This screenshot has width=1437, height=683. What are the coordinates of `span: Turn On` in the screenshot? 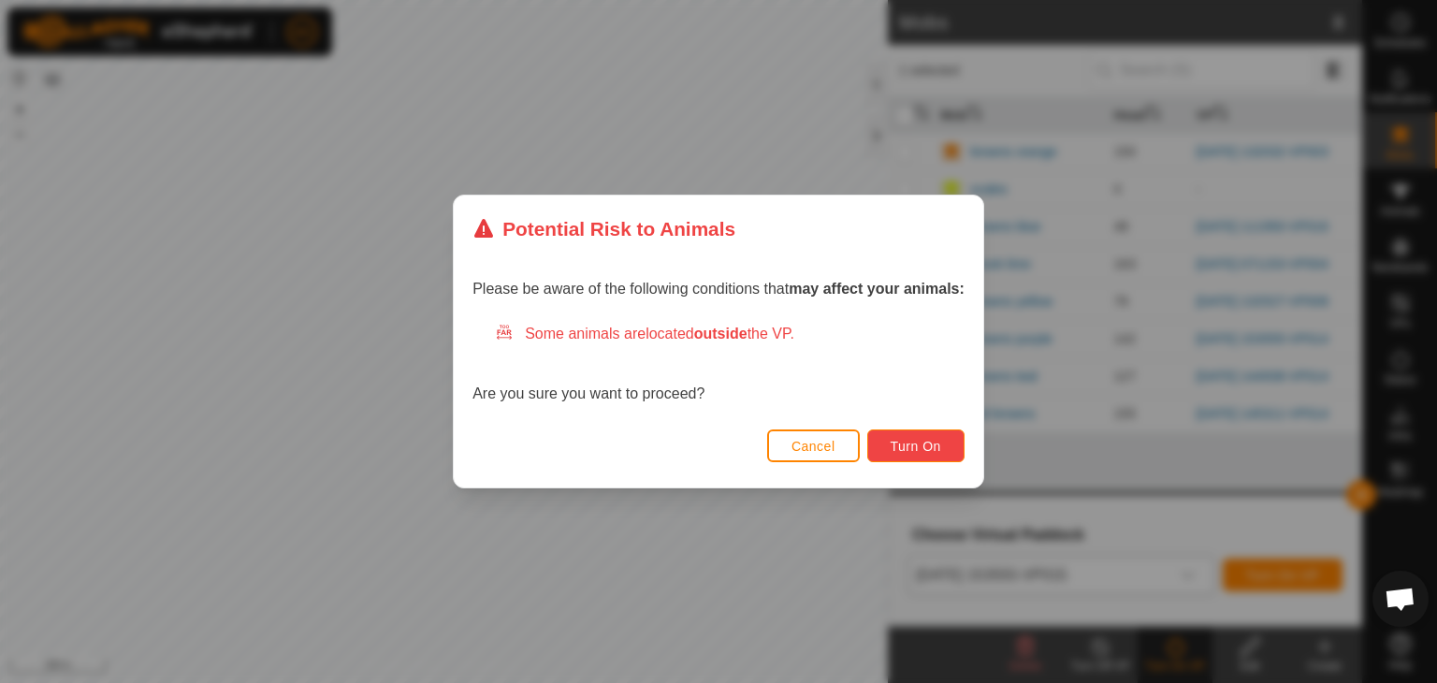 It's located at (916, 446).